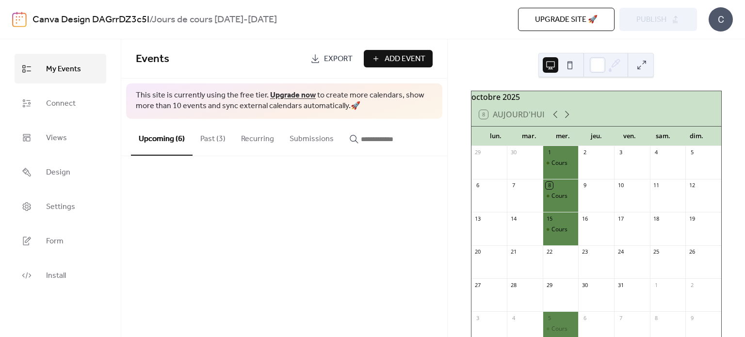 The height and width of the screenshot is (337, 745). I want to click on a: Canva Design DAGrrDZ3c5I, so click(91, 20).